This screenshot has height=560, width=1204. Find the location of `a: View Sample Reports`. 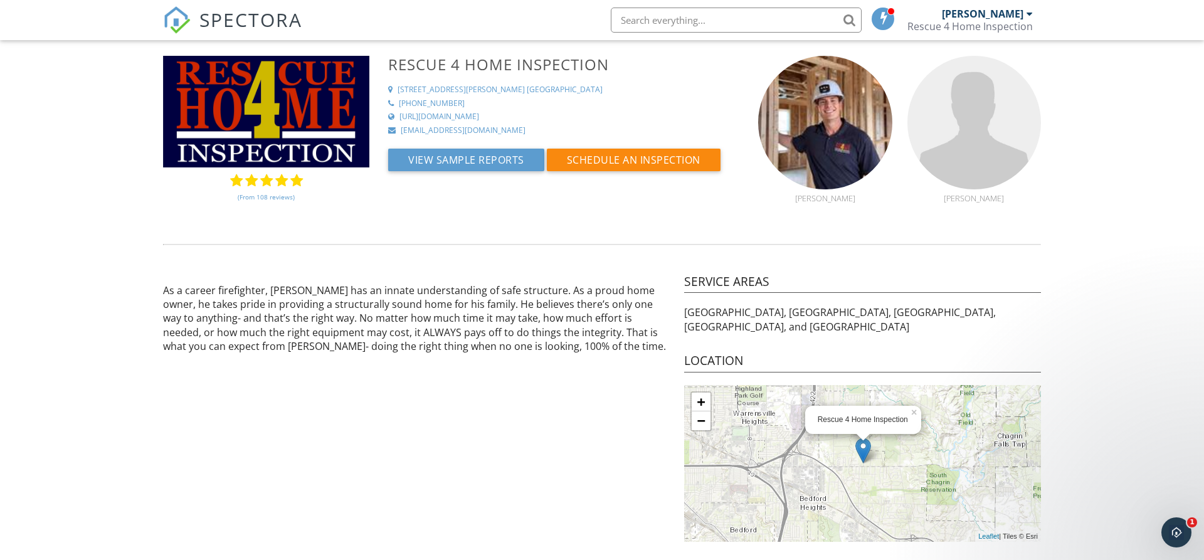

a: View Sample Reports is located at coordinates (467, 164).